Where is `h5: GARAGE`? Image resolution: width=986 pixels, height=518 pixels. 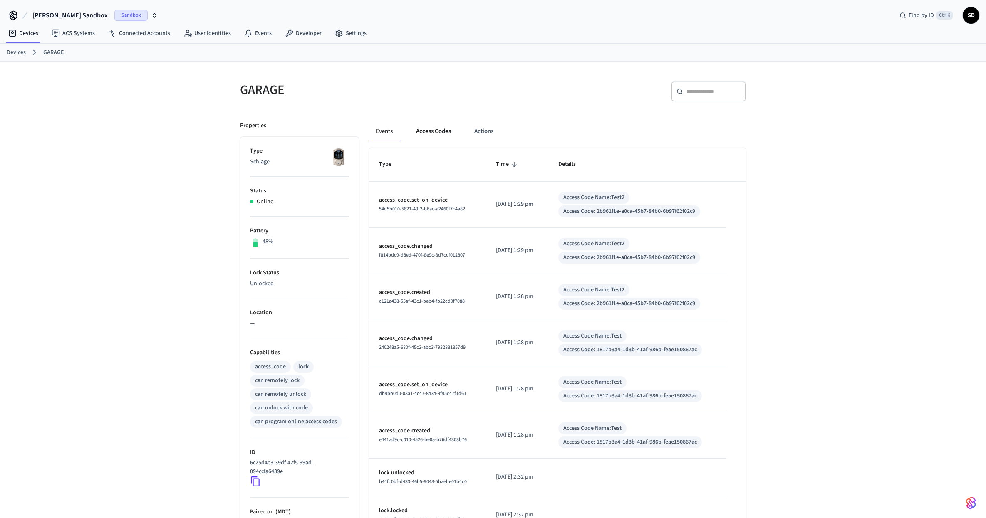 h5: GARAGE is located at coordinates (364, 90).